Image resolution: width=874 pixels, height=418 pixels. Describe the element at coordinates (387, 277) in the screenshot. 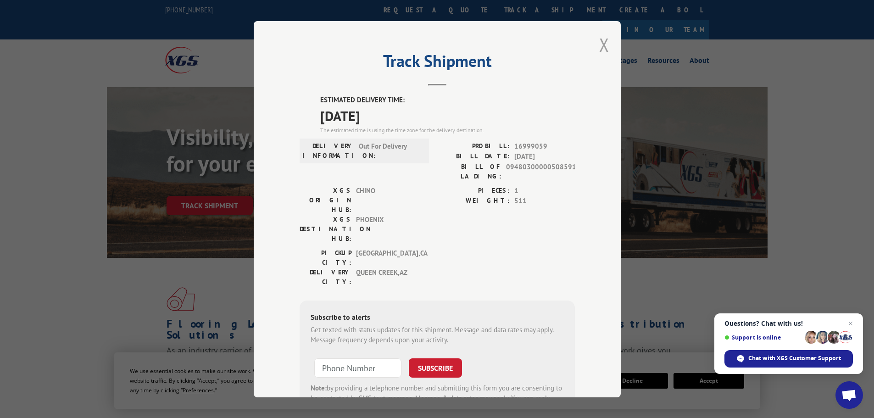

I see `span: QUEEN CREEK , AZ` at that location.